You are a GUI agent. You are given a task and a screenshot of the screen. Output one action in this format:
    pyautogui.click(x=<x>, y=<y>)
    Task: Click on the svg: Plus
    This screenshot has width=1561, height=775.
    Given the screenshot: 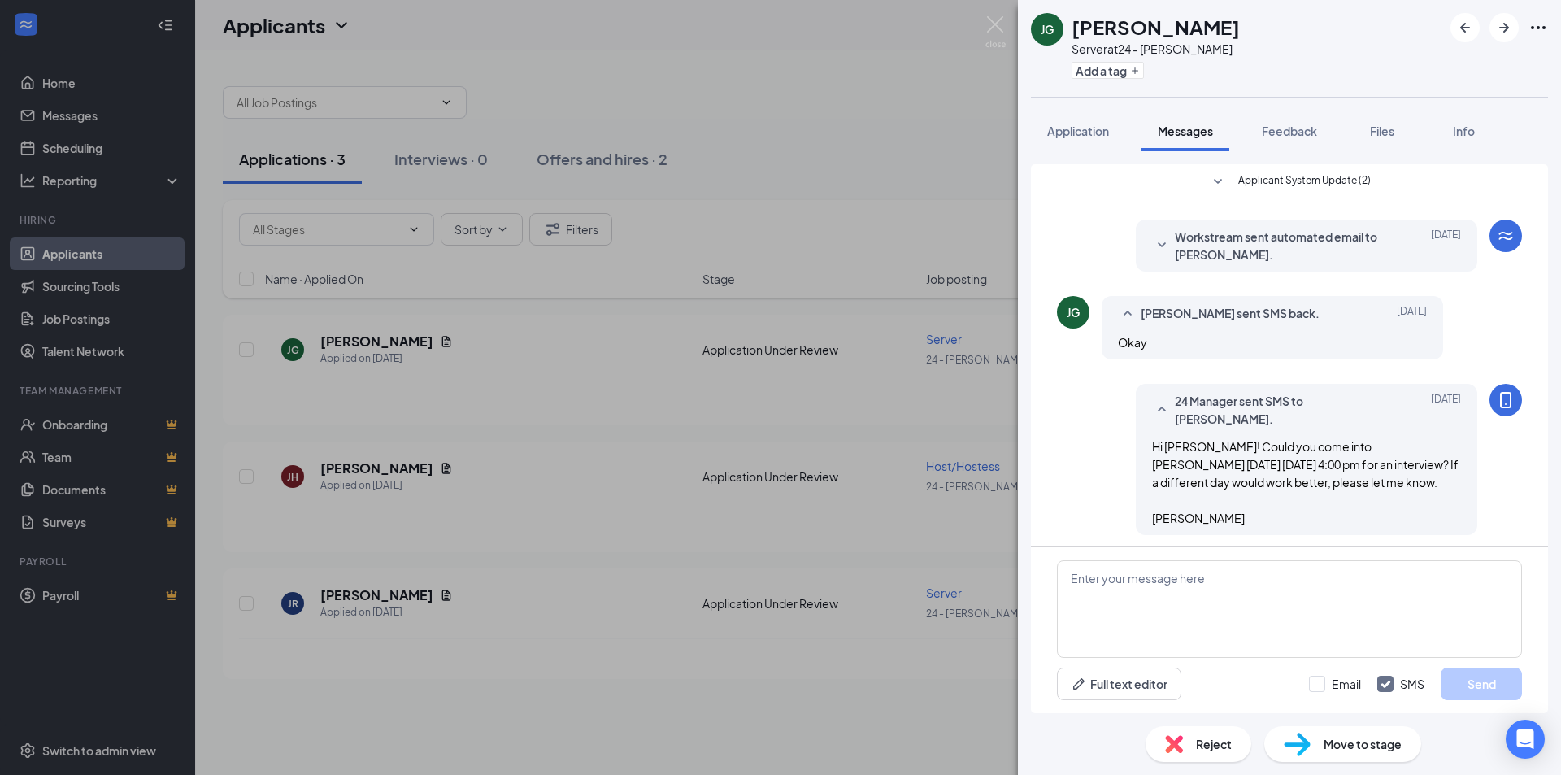 What is the action you would take?
    pyautogui.click(x=1135, y=71)
    